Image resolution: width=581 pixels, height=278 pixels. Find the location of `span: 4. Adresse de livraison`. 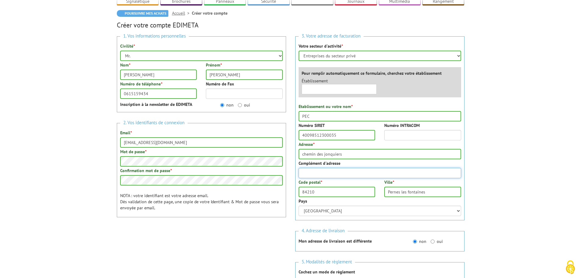

span: 4. Adresse de livraison is located at coordinates (323, 231).